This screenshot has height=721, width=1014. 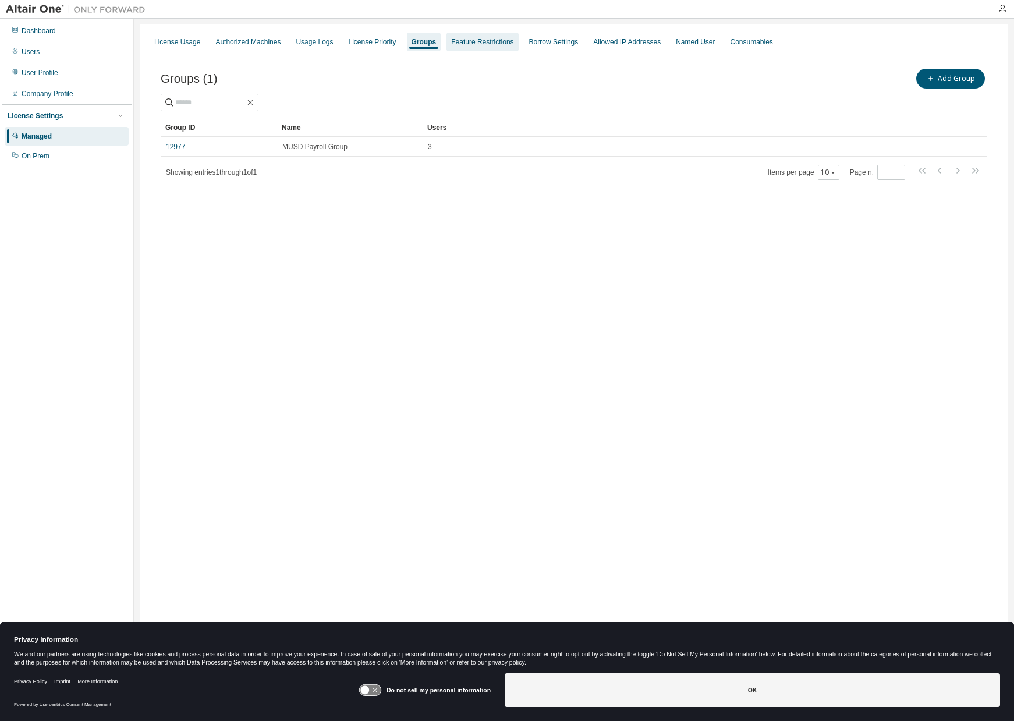 I want to click on button: Add Group, so click(x=951, y=79).